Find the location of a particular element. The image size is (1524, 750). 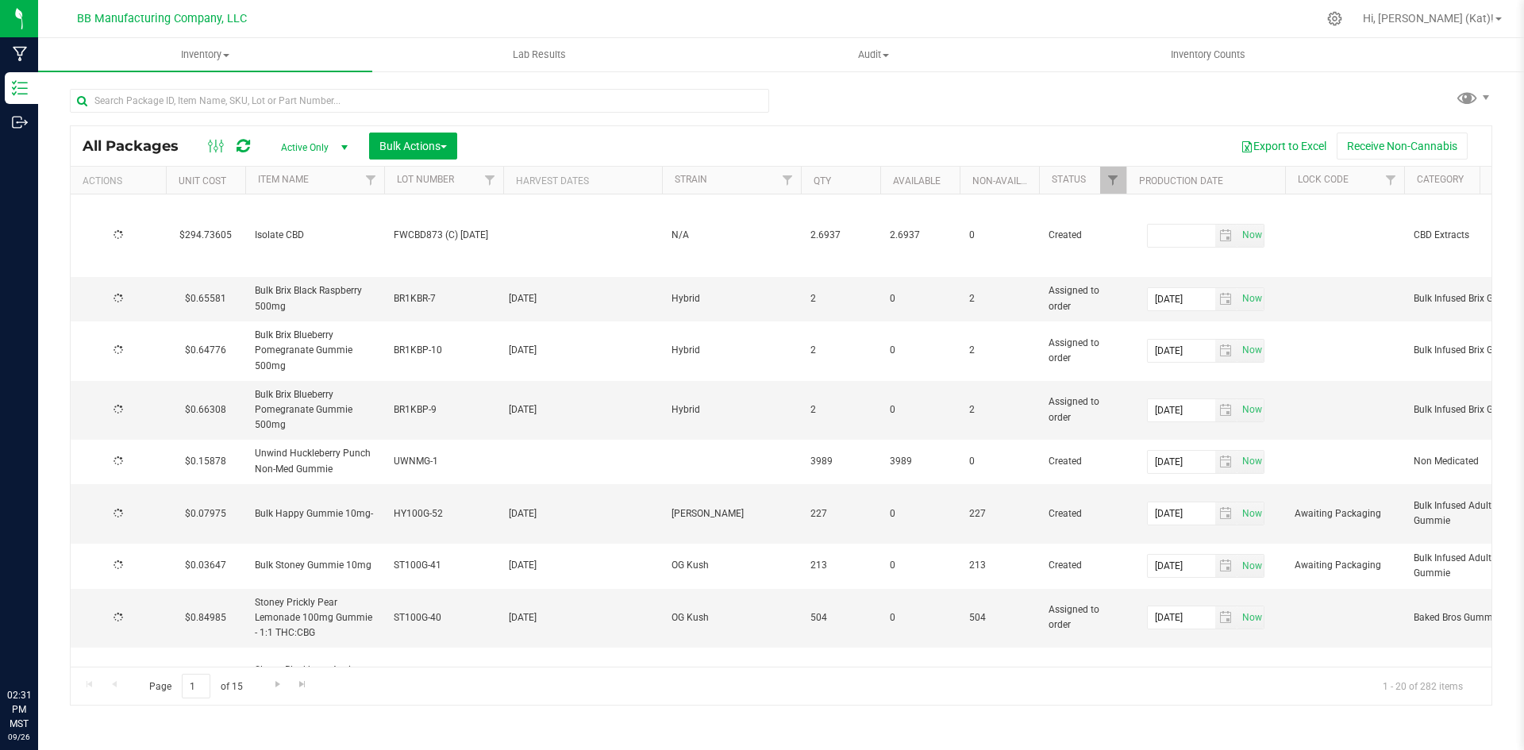

td: $0.07975 is located at coordinates (206, 514).